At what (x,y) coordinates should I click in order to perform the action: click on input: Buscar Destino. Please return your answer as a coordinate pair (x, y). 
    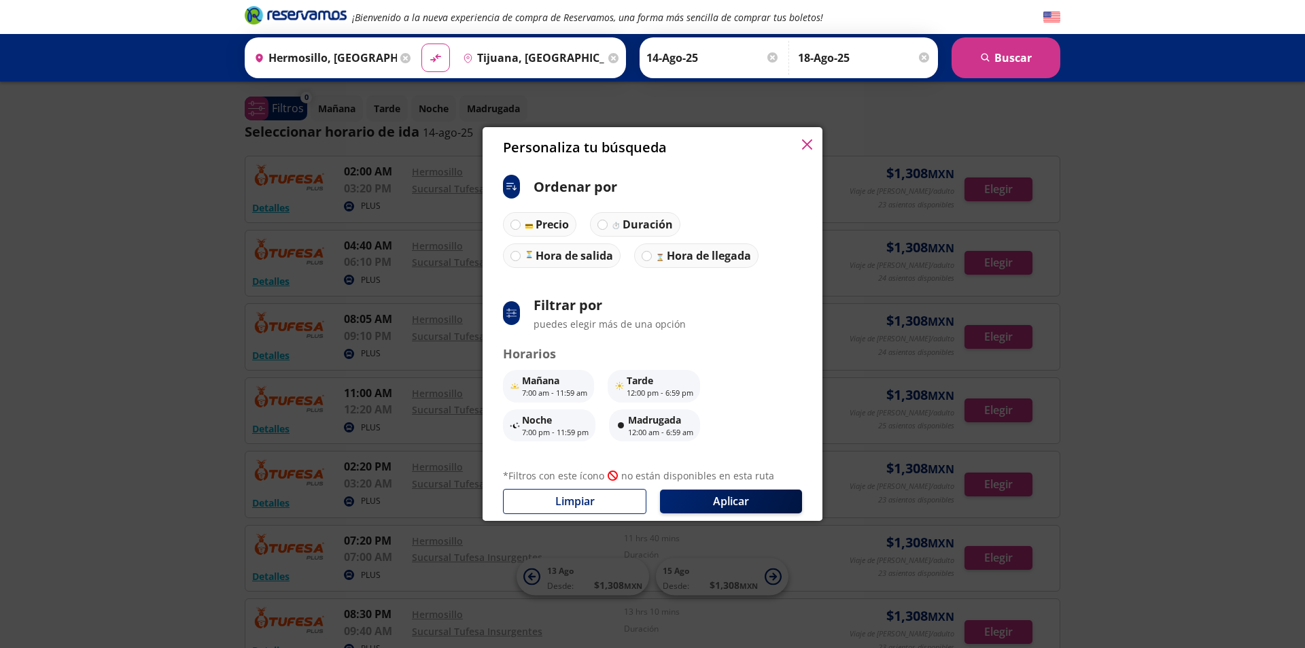
    Looking at the image, I should click on (531, 58).